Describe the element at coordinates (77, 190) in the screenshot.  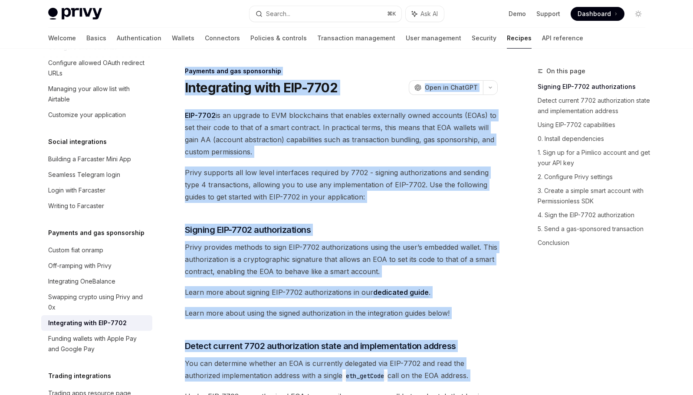
I see `div: Login with Farcaster` at that location.